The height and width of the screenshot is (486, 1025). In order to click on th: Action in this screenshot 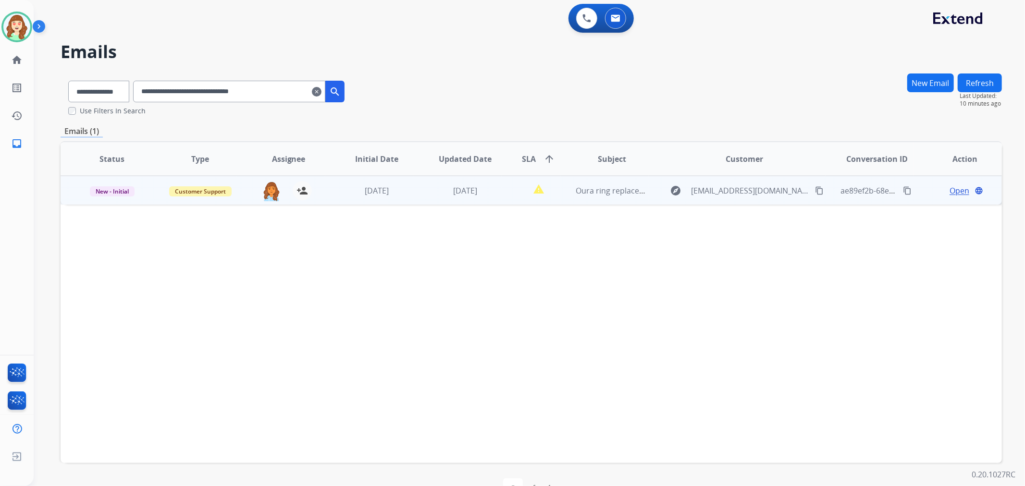, I will do `click(957, 159)`.